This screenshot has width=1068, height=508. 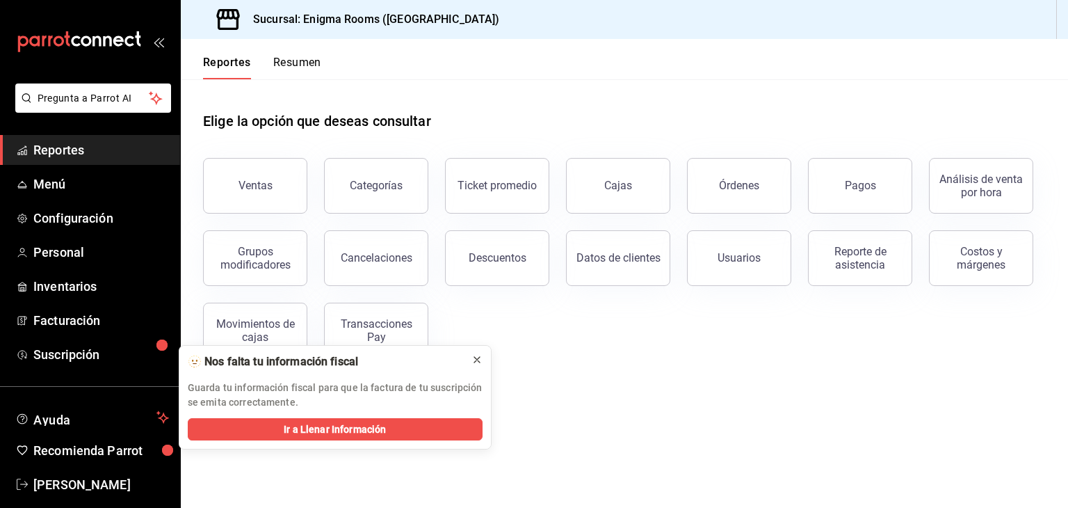 What do you see at coordinates (739, 185) in the screenshot?
I see `div: Órdenes` at bounding box center [739, 185].